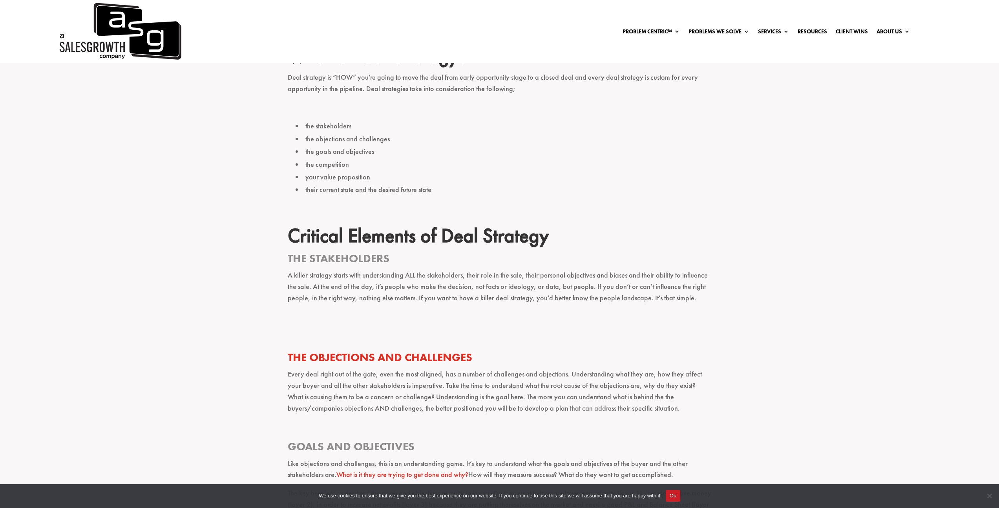 This screenshot has width=999, height=508. What do you see at coordinates (773, 33) in the screenshot?
I see `a: Services` at bounding box center [773, 33].